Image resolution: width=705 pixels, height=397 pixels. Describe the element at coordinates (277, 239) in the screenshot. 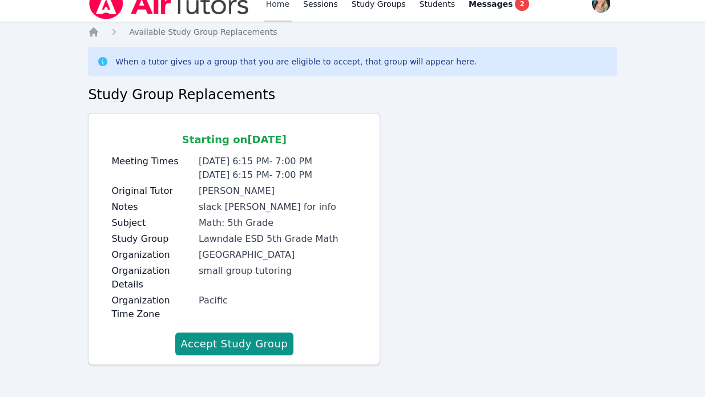

I see `div: Lawndale ESD 5th Grade Math` at that location.